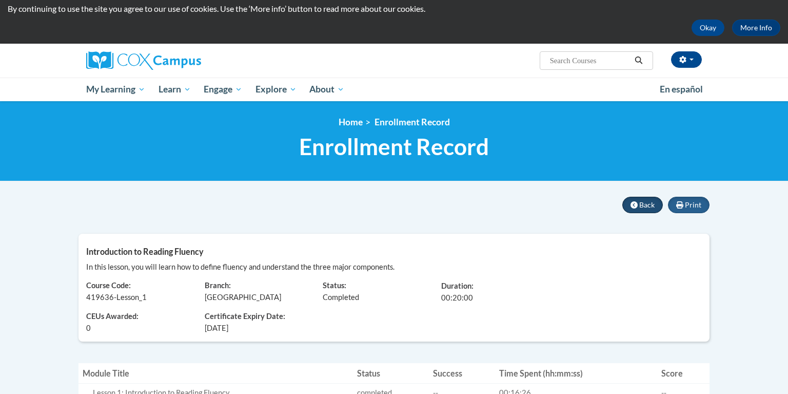 This screenshot has width=788, height=394. Describe the element at coordinates (590, 61) in the screenshot. I see `input: Search Courses` at that location.